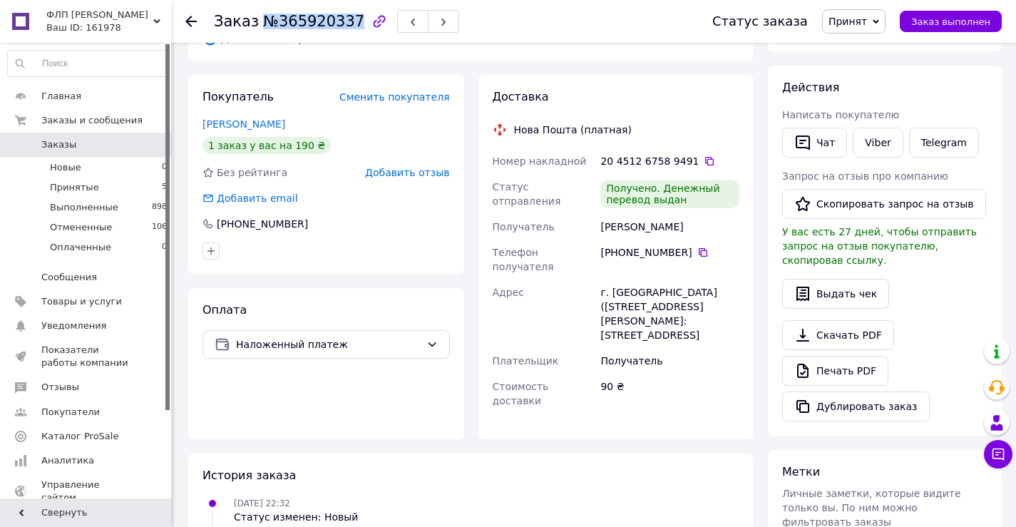  I want to click on span: Запрос на отзыв про компанию, so click(864, 176).